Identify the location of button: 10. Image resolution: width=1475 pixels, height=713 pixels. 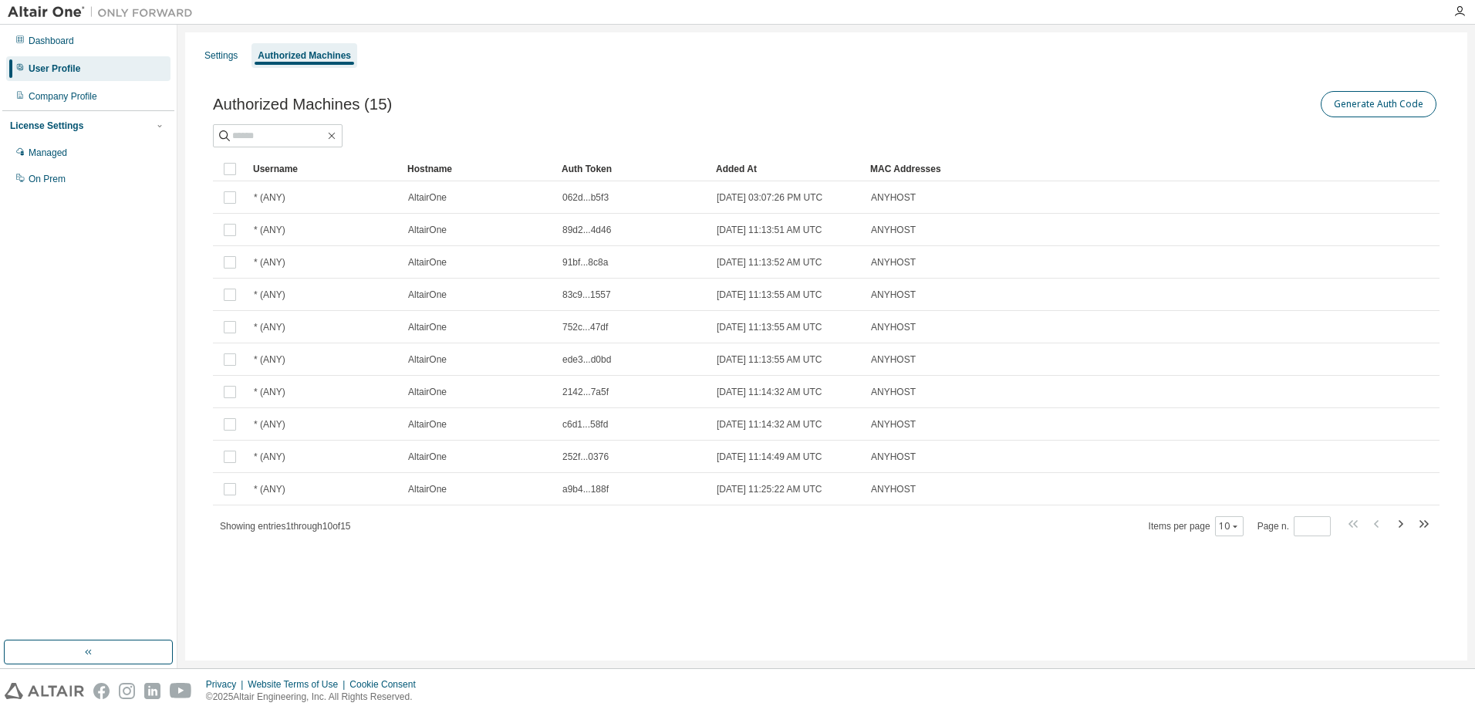
(1229, 526).